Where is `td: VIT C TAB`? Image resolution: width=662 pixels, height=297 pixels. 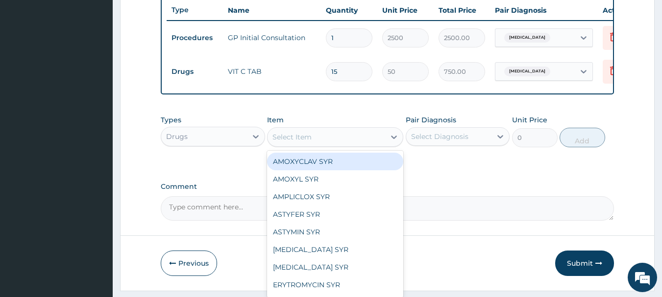
td: VIT C TAB is located at coordinates (272, 72).